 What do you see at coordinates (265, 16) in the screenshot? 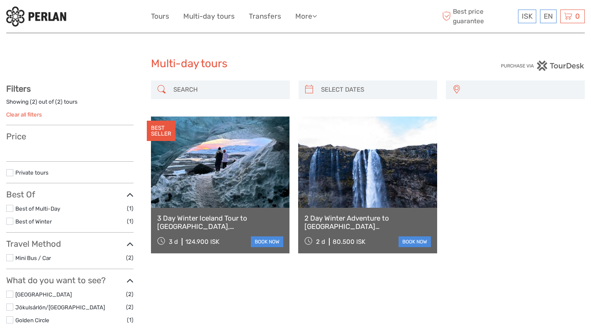
I see `a: Transfers` at bounding box center [265, 16].